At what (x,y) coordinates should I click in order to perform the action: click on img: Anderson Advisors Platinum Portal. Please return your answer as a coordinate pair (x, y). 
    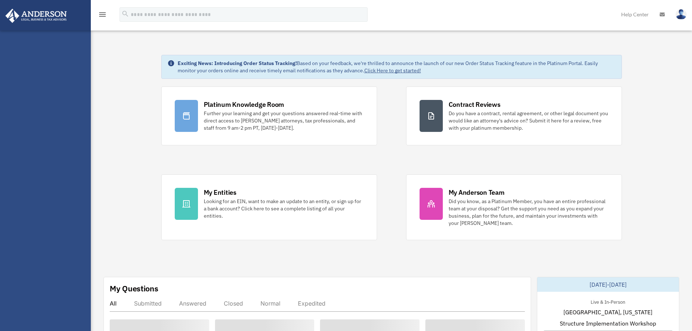
    Looking at the image, I should click on (36, 16).